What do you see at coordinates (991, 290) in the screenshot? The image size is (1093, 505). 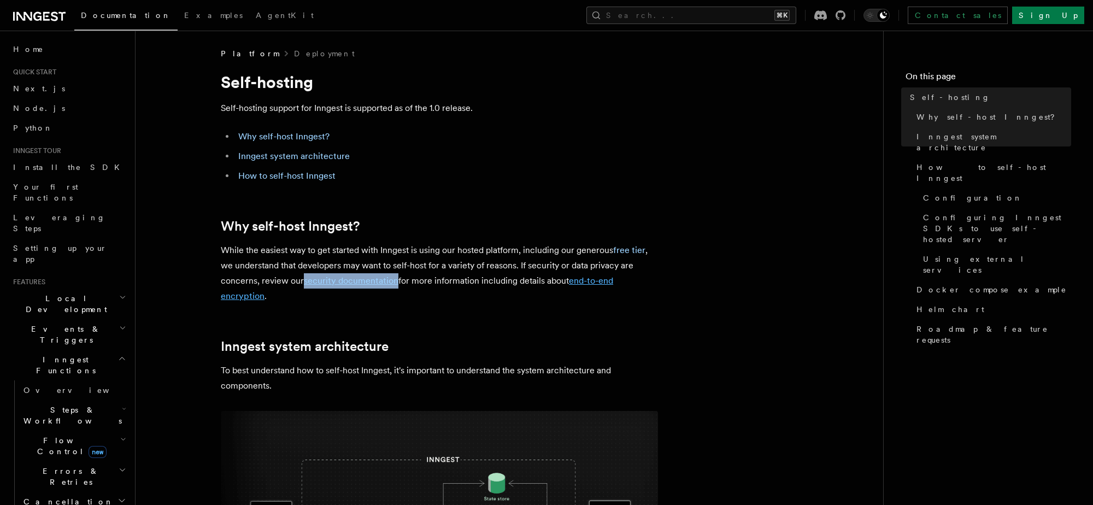 I see `a: Docker compose example` at bounding box center [991, 290].